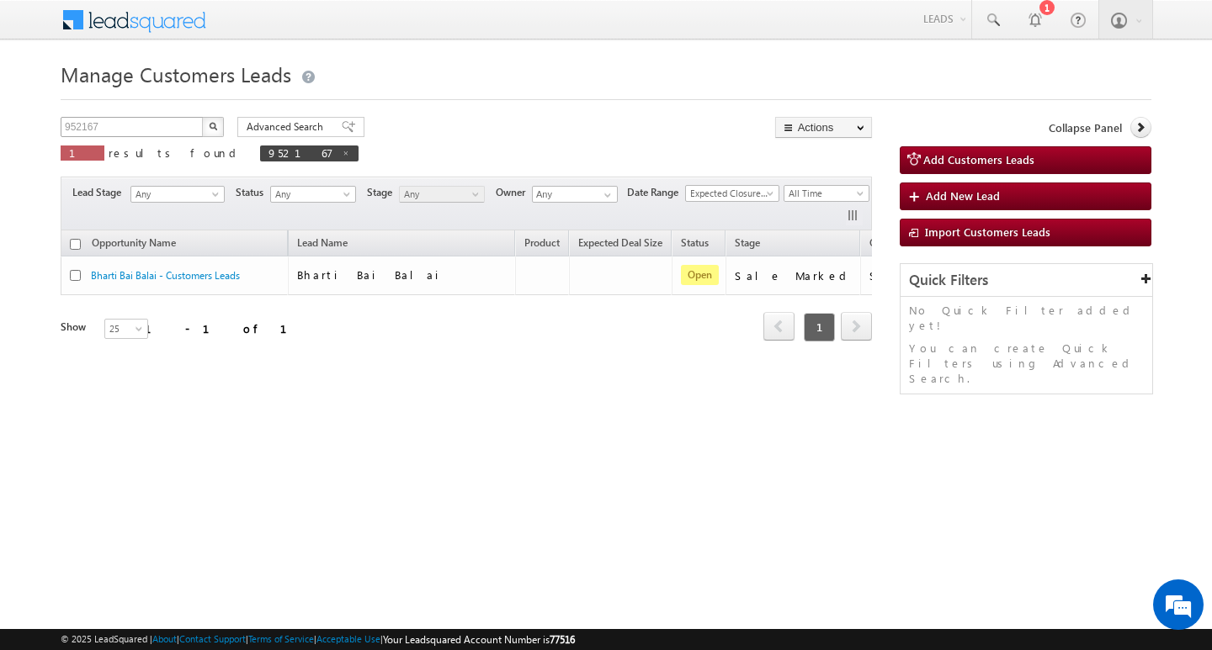 This screenshot has height=650, width=1212. Describe the element at coordinates (987, 231) in the screenshot. I see `span: Import Customers Leads` at that location.